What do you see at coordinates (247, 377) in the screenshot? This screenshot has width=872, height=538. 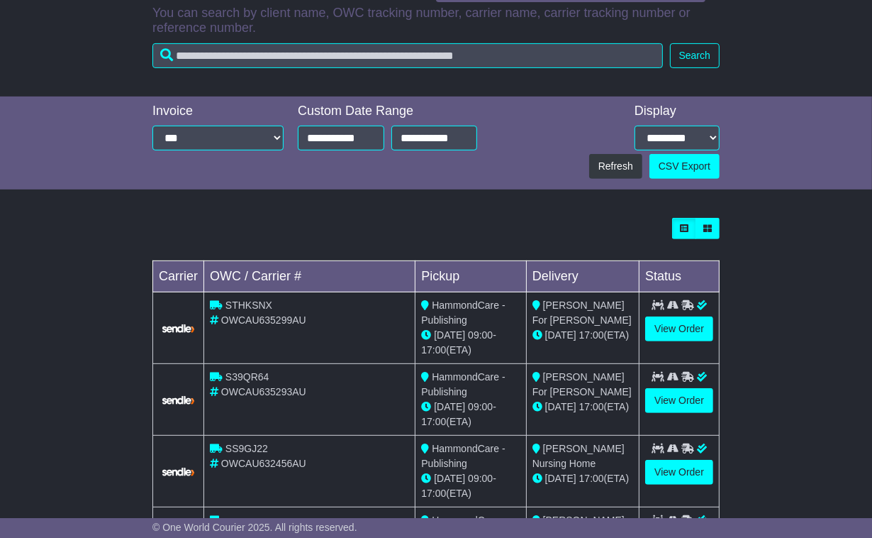 I see `span: S39QR64` at bounding box center [247, 377].